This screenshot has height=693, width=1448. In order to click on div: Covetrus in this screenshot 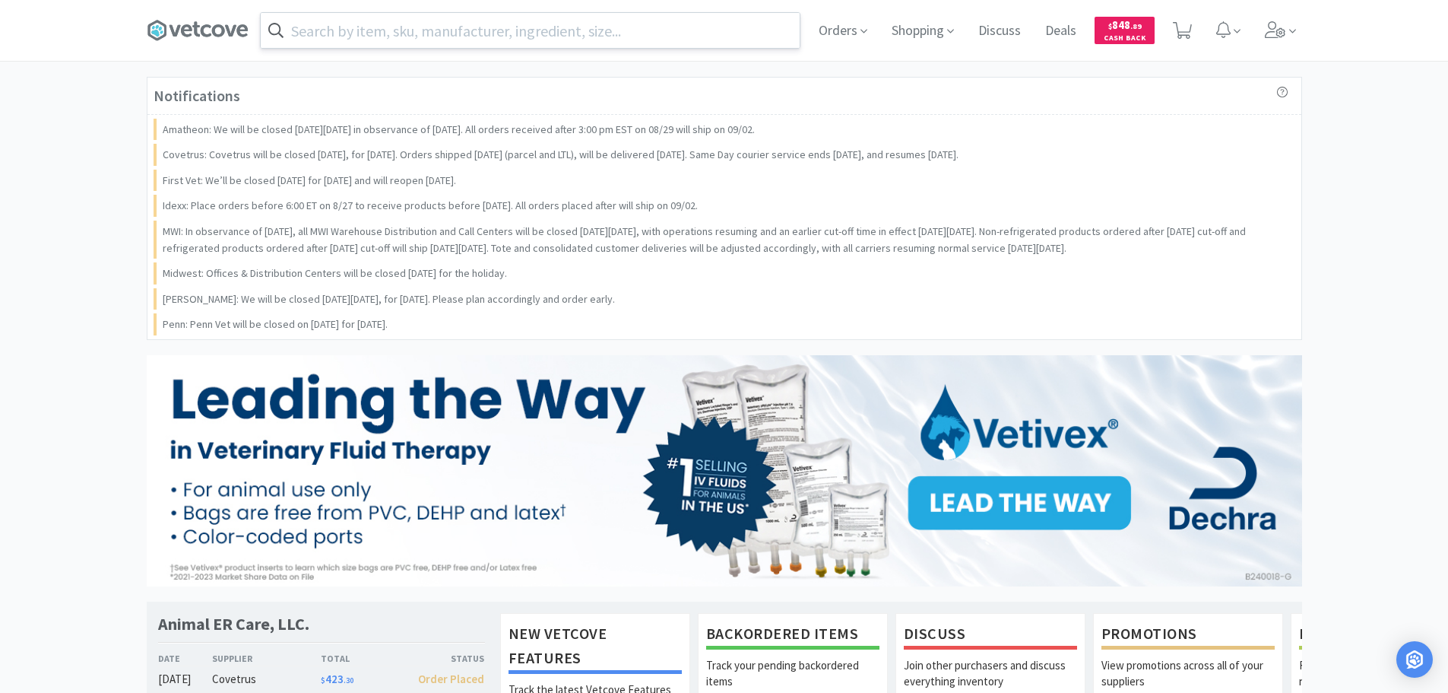, I will do `click(266, 679)`.